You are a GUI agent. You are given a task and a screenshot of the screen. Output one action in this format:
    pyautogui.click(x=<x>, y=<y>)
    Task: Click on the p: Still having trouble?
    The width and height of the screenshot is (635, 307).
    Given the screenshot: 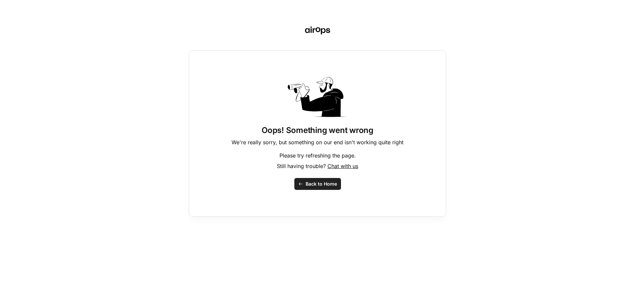 What is the action you would take?
    pyautogui.click(x=317, y=166)
    